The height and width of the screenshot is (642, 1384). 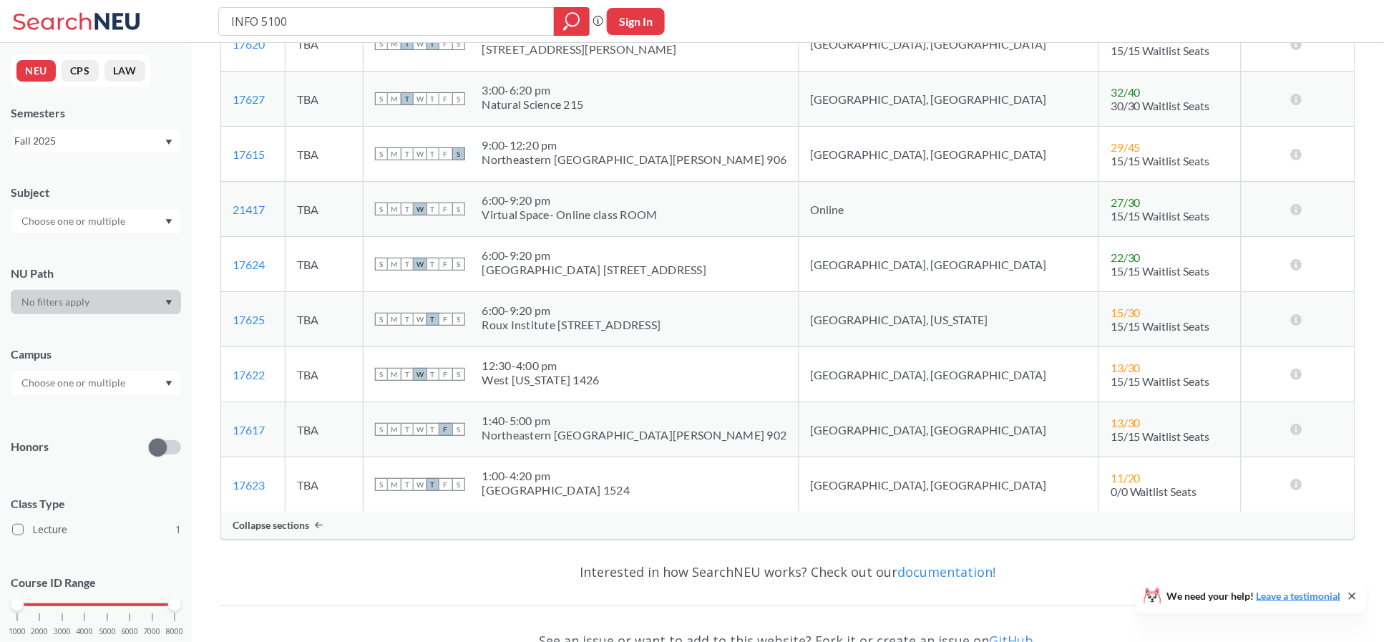 I want to click on div: Interested in how SearchNEU works? Check out our, so click(x=788, y=572).